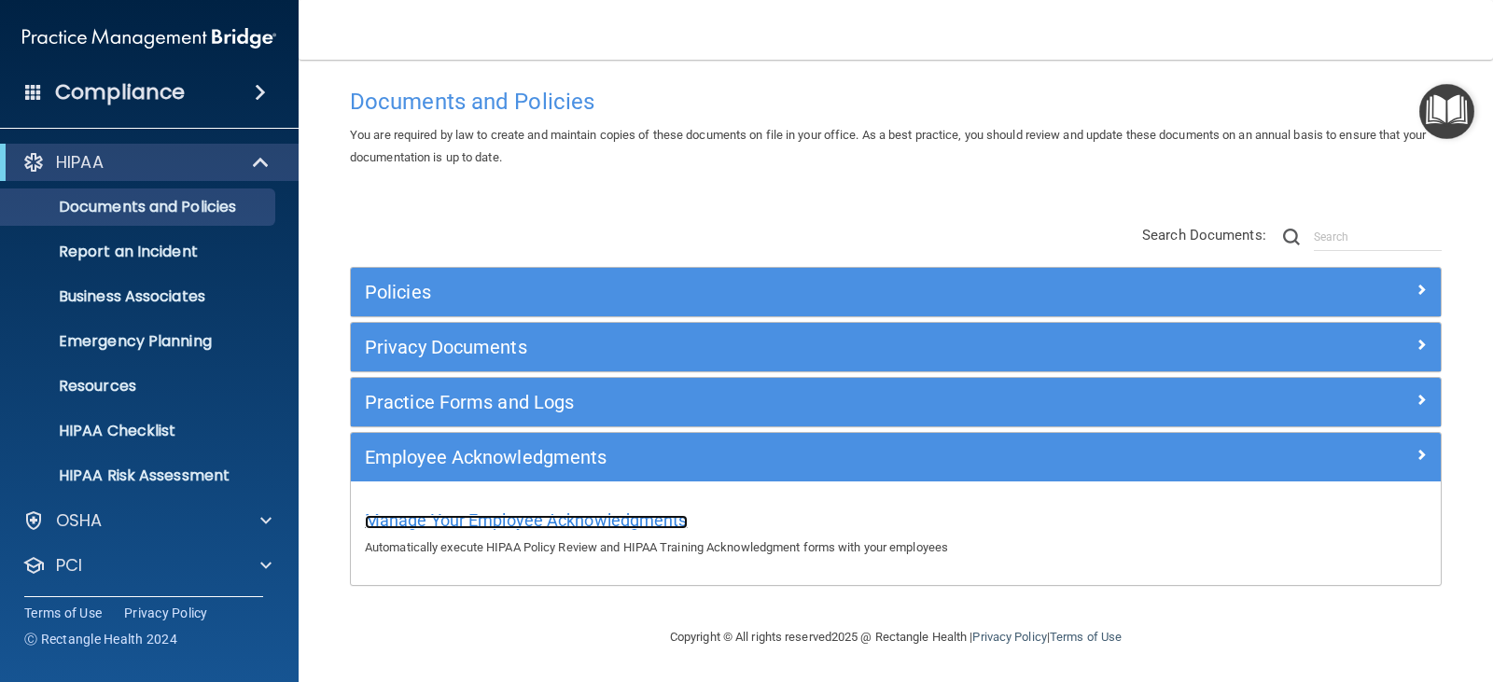 The height and width of the screenshot is (682, 1493). I want to click on span: You are required by law to create and maintain copies of these documents on file in your office. ..., so click(887, 146).